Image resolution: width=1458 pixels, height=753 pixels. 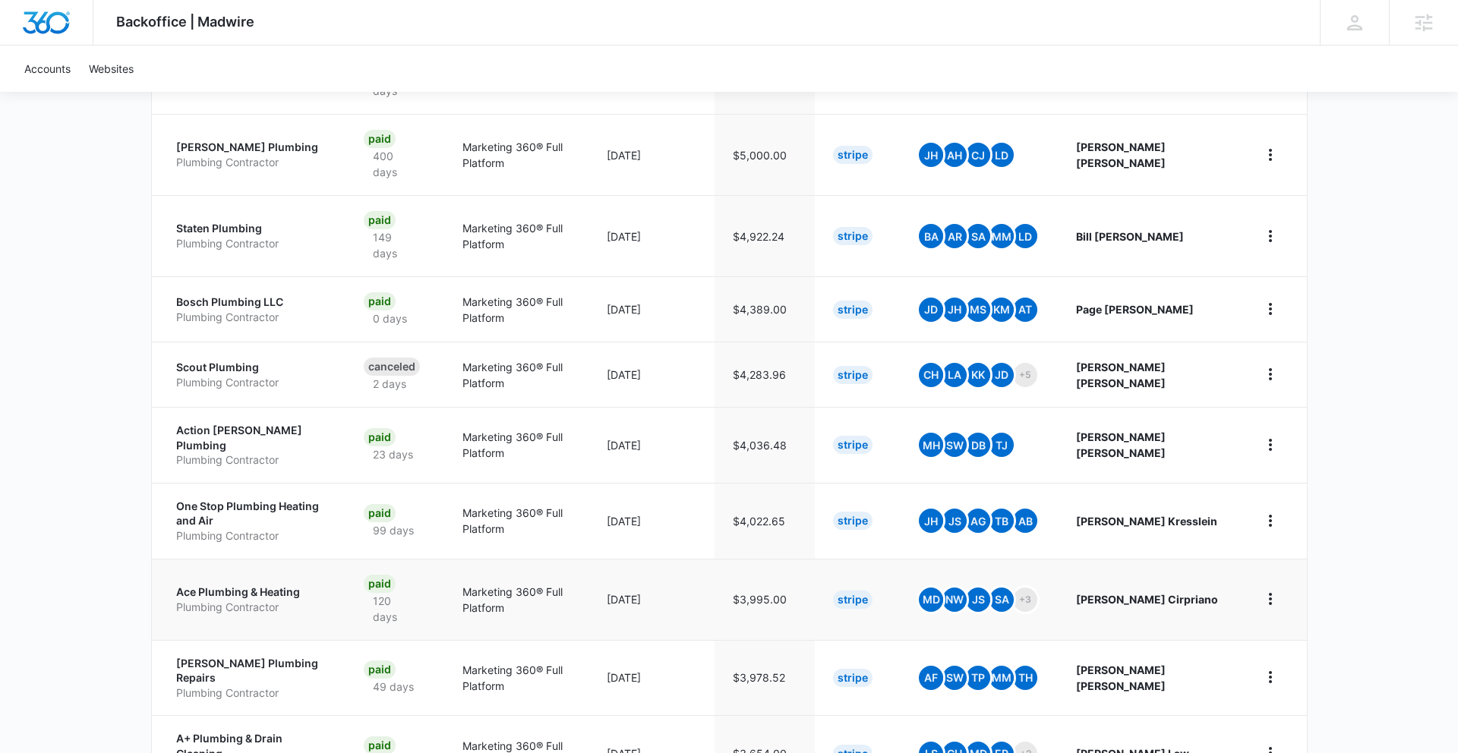 I want to click on span: KK, so click(x=978, y=375).